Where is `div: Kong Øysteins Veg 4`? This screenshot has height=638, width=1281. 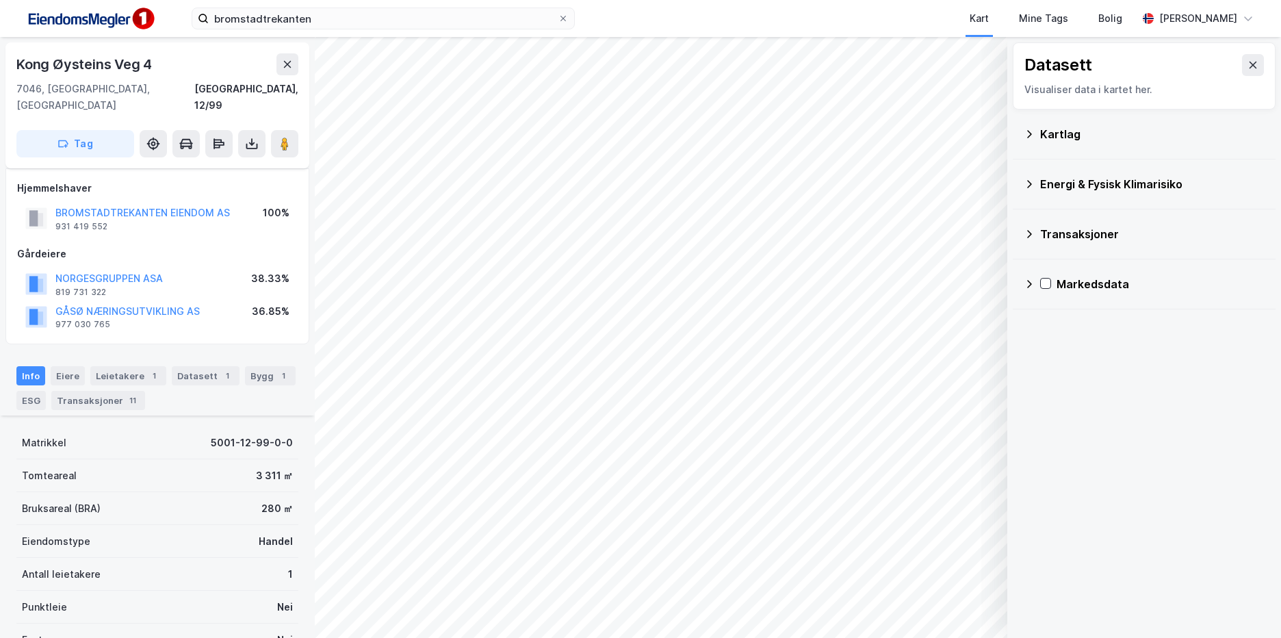
div: Kong Øysteins Veg 4 is located at coordinates (86, 64).